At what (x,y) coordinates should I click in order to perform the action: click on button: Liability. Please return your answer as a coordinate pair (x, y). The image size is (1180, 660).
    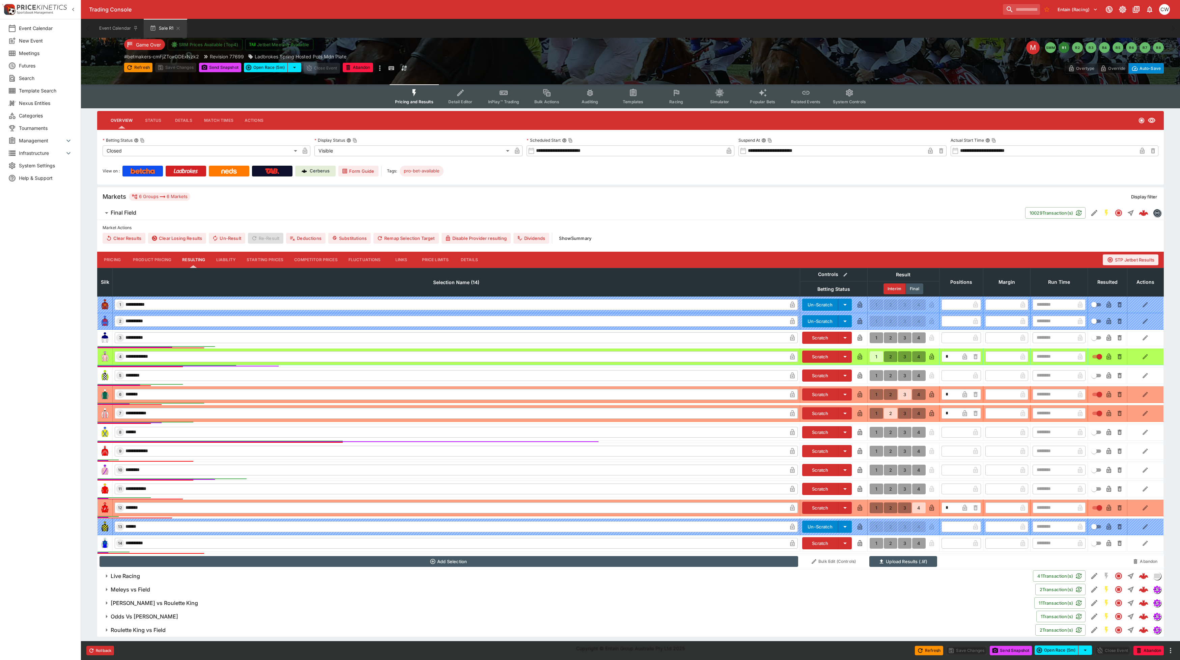
    Looking at the image, I should click on (226, 260).